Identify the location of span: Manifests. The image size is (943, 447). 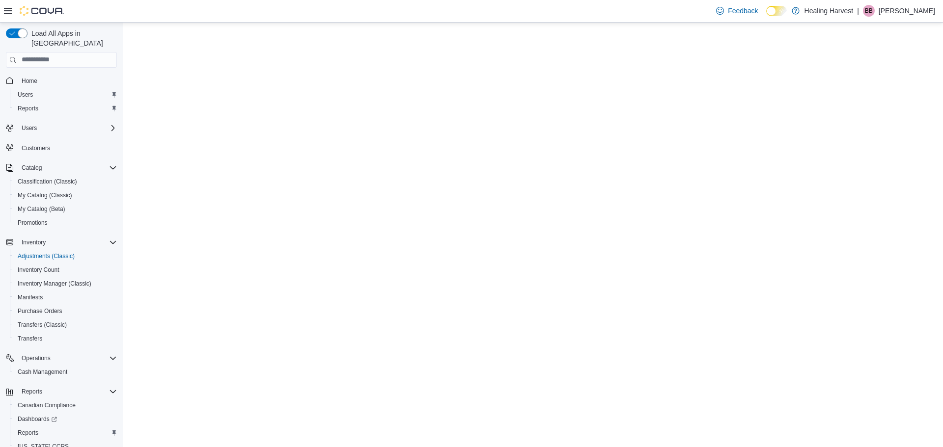
(65, 298).